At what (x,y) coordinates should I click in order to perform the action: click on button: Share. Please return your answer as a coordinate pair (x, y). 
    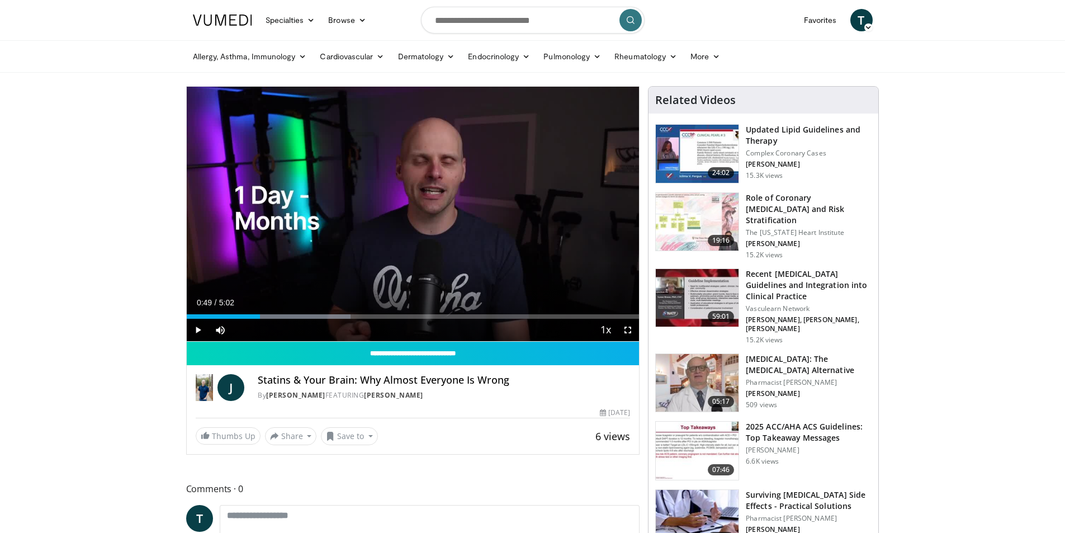
    Looking at the image, I should click on (291, 436).